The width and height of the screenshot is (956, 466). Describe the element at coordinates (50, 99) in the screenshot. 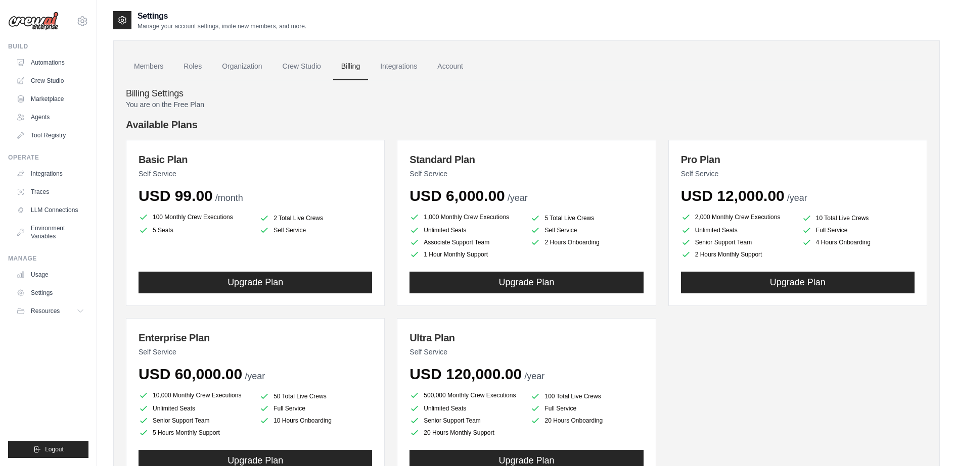

I see `a: Marketplace` at that location.